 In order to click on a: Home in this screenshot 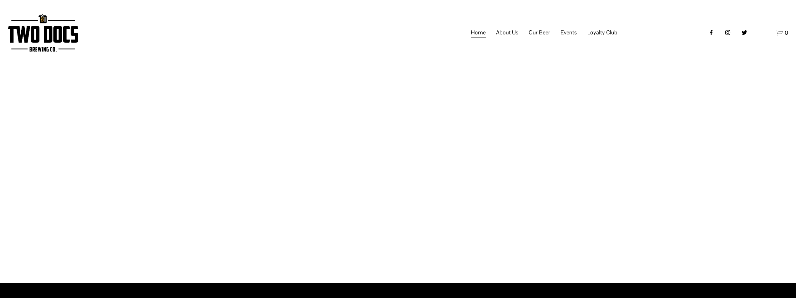, I will do `click(478, 33)`.